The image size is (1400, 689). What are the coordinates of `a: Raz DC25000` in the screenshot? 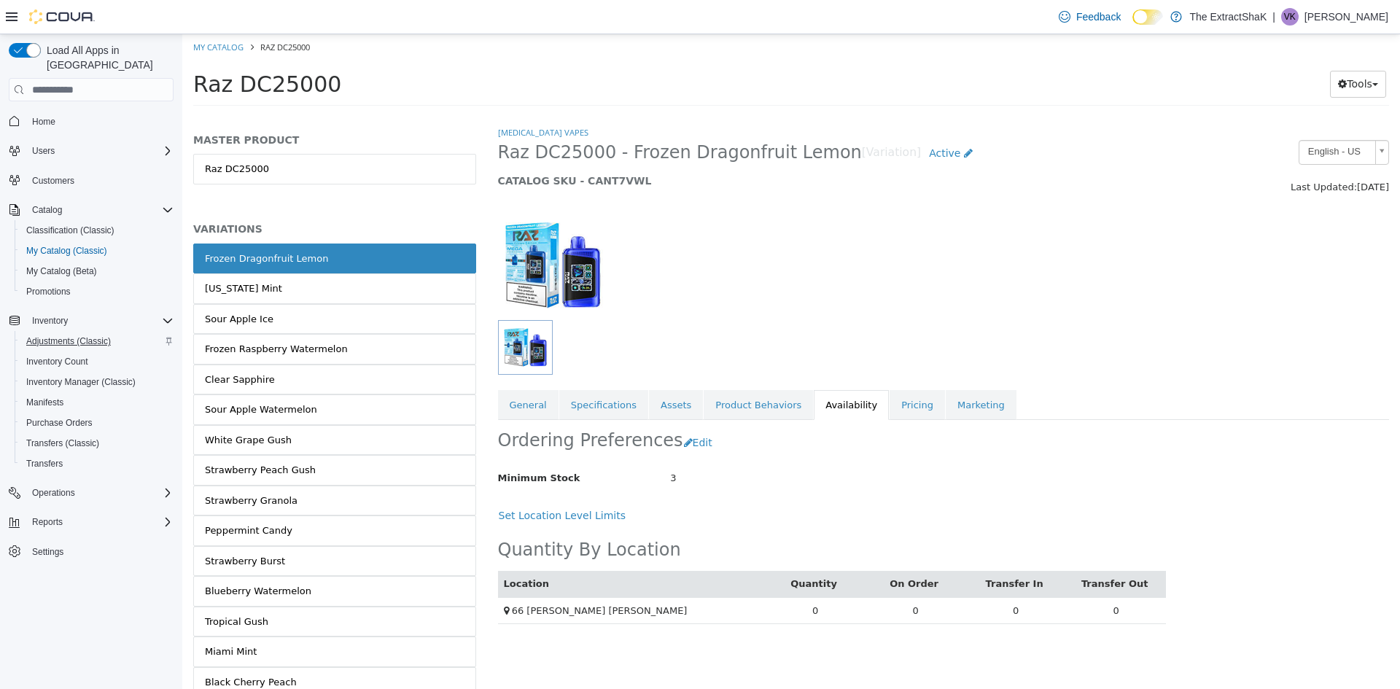 It's located at (152, 135).